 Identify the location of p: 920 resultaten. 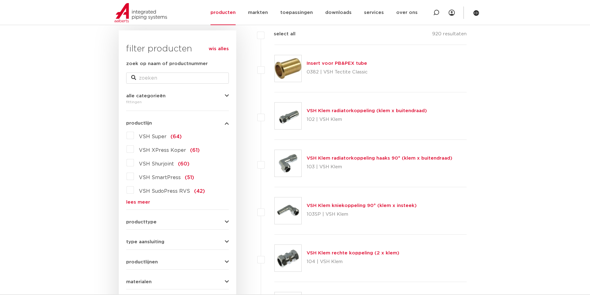
(450, 35).